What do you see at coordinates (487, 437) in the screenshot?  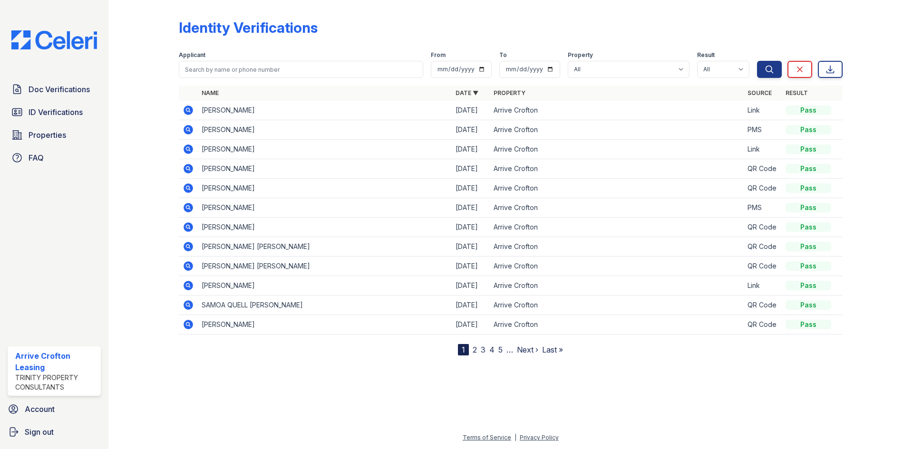 I see `a: Terms of Service` at bounding box center [487, 437].